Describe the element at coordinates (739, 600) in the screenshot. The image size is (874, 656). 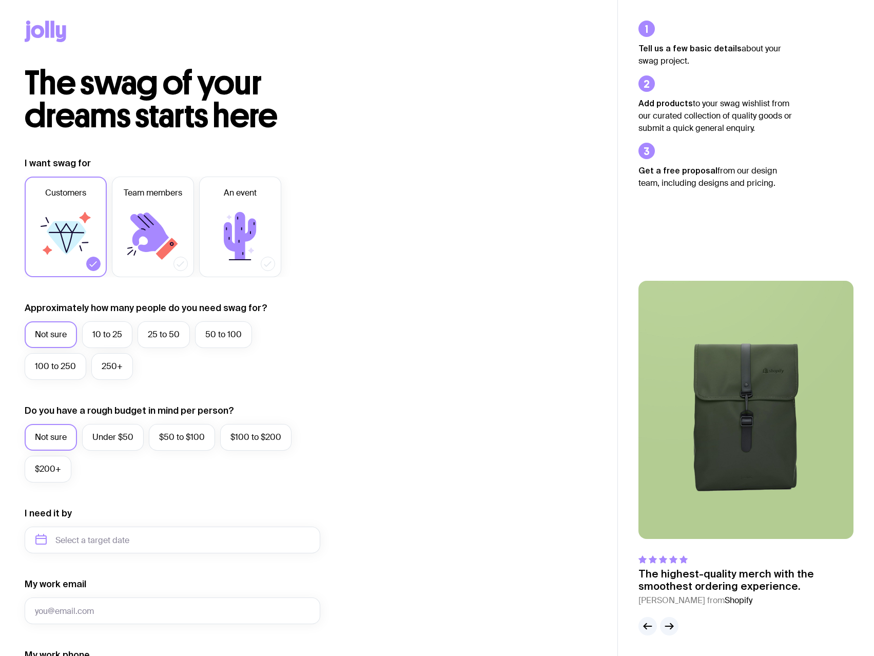
I see `span: Shopify` at that location.